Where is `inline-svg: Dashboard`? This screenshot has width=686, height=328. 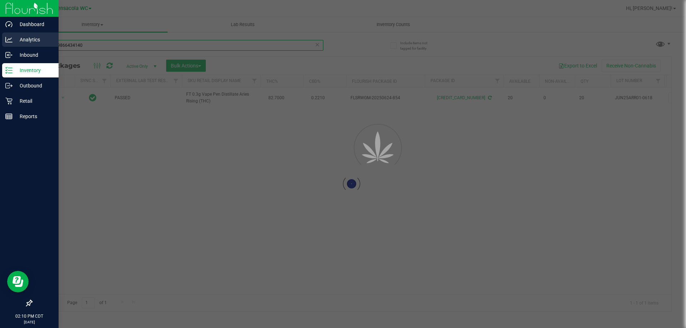 inline-svg: Dashboard is located at coordinates (9, 24).